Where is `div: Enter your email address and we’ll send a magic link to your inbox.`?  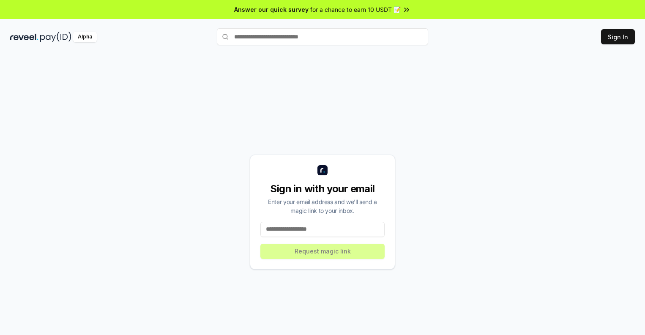 div: Enter your email address and we’ll send a magic link to your inbox. is located at coordinates (322, 206).